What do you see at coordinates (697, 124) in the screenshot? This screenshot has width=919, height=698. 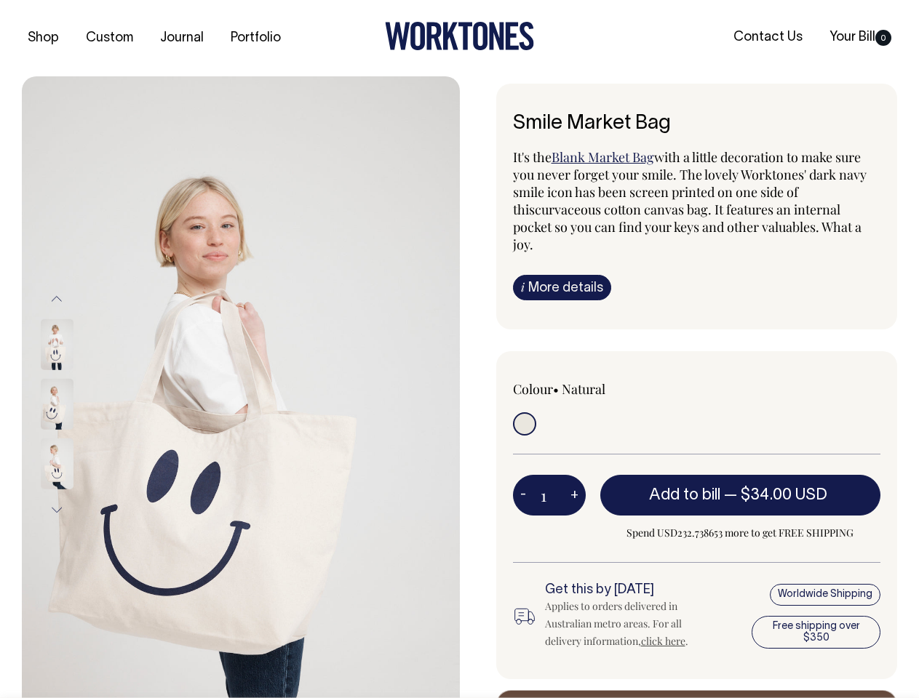 I see `h6: Smile Market Bag` at bounding box center [697, 124].